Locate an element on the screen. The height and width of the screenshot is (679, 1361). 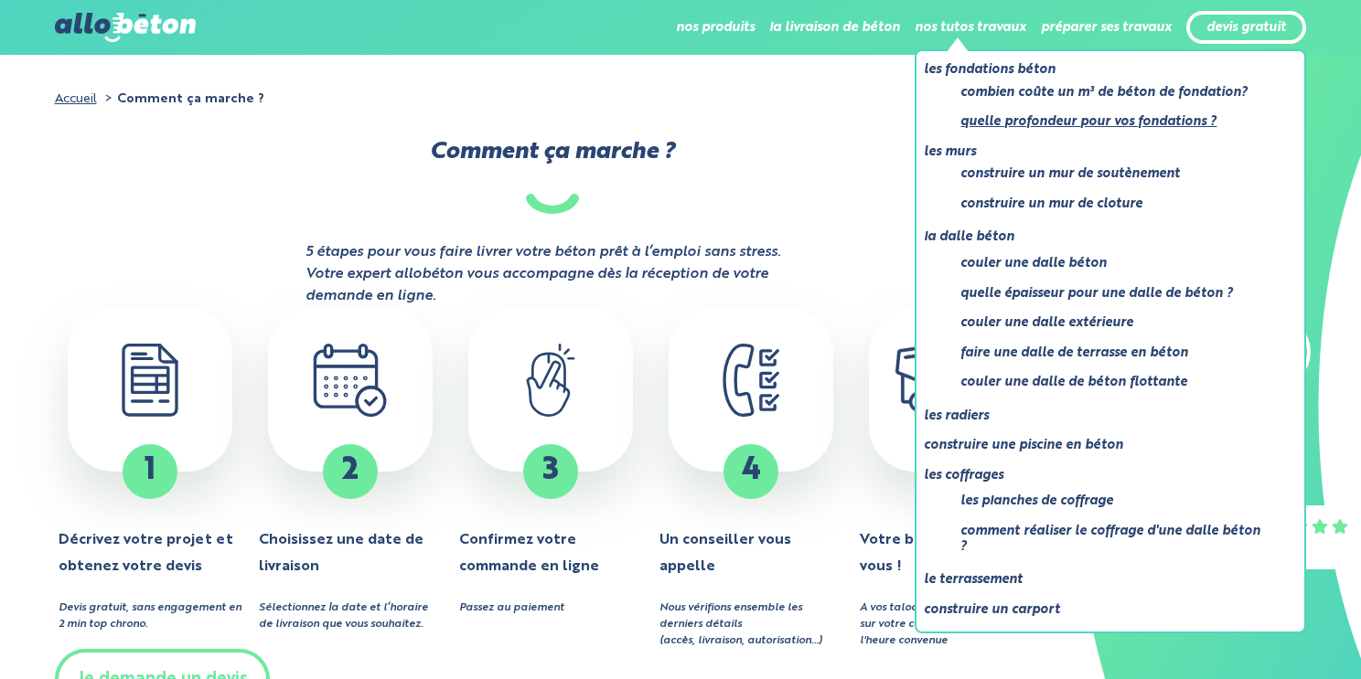
a: Quelle épaisseur pour une dalle de béton ? is located at coordinates (1114, 294).